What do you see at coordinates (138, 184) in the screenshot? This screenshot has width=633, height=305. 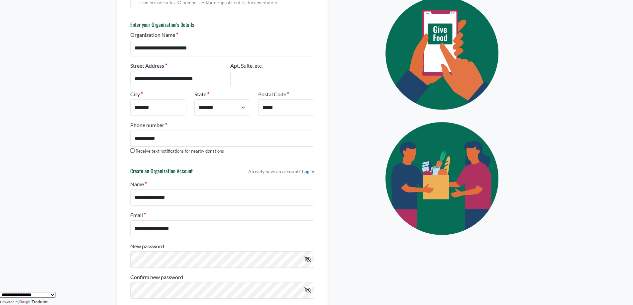 I see `label: Name` at bounding box center [138, 184].